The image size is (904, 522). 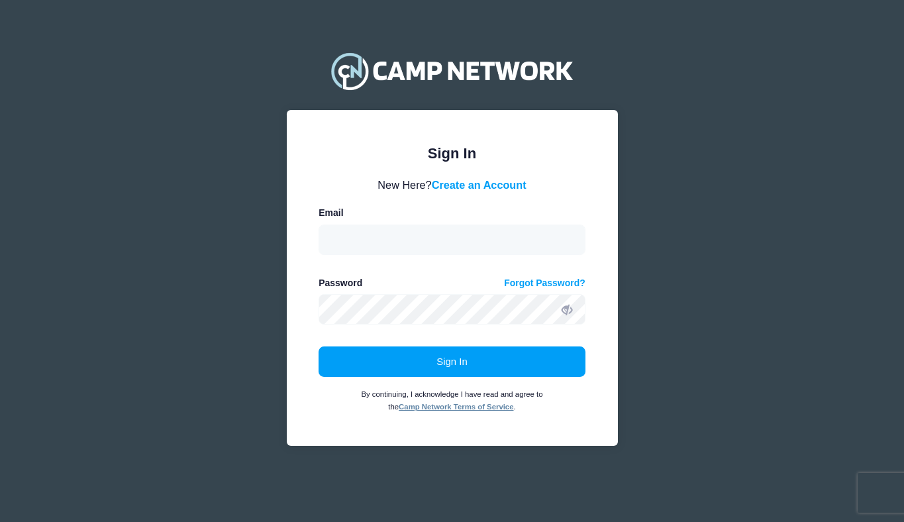 I want to click on label: Email, so click(x=330, y=213).